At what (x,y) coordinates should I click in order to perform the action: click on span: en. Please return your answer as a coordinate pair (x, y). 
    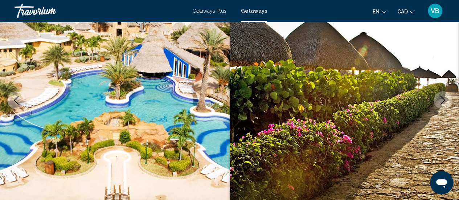
    Looking at the image, I should click on (376, 12).